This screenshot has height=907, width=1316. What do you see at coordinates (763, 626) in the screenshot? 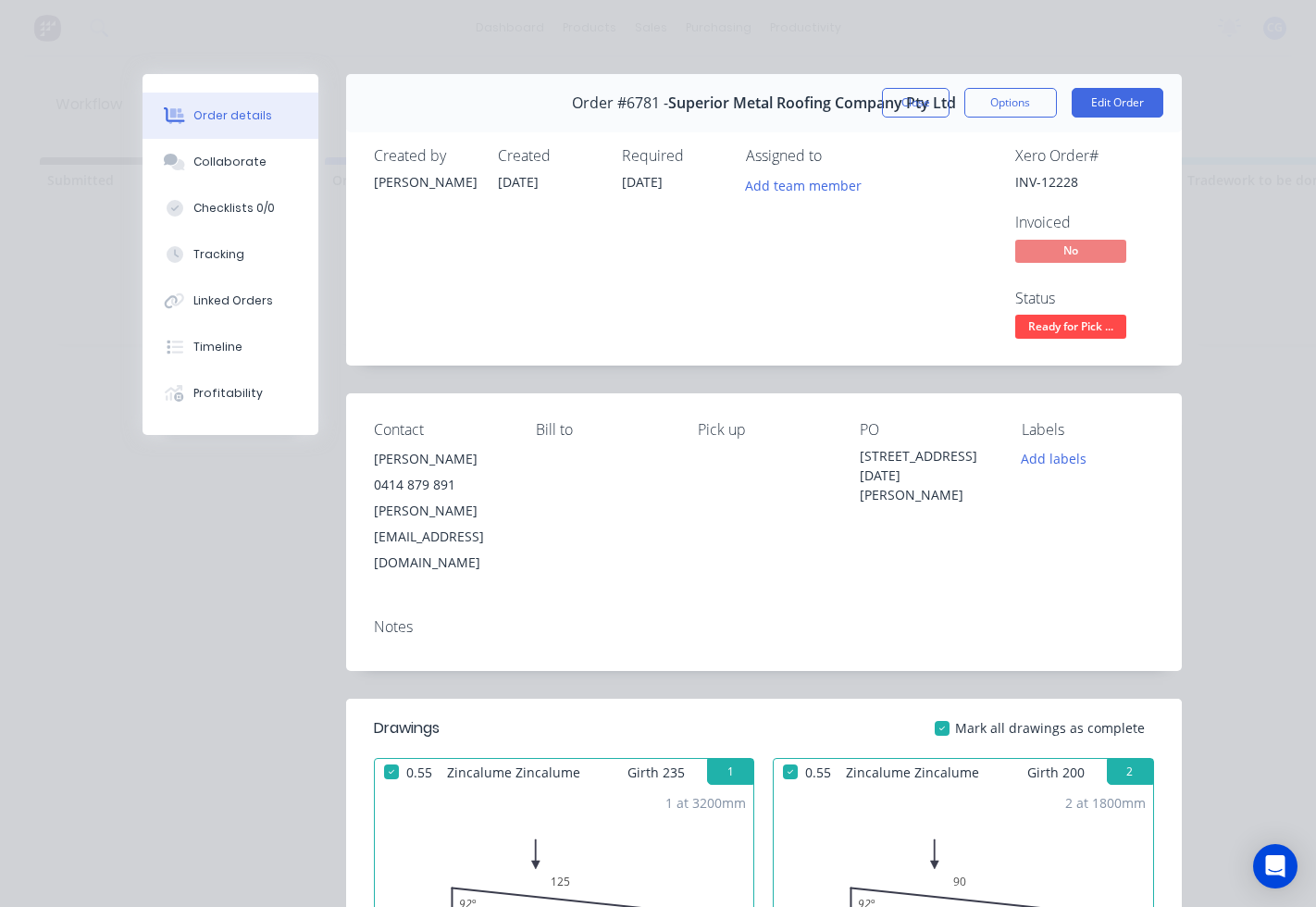
I see `div: Notes` at bounding box center [763, 626].